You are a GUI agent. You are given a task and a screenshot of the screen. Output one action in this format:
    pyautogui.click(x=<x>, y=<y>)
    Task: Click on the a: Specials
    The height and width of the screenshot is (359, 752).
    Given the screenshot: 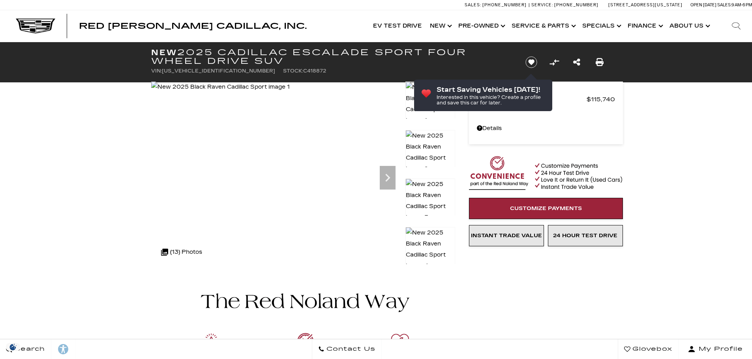 What is the action you would take?
    pyautogui.click(x=600, y=26)
    